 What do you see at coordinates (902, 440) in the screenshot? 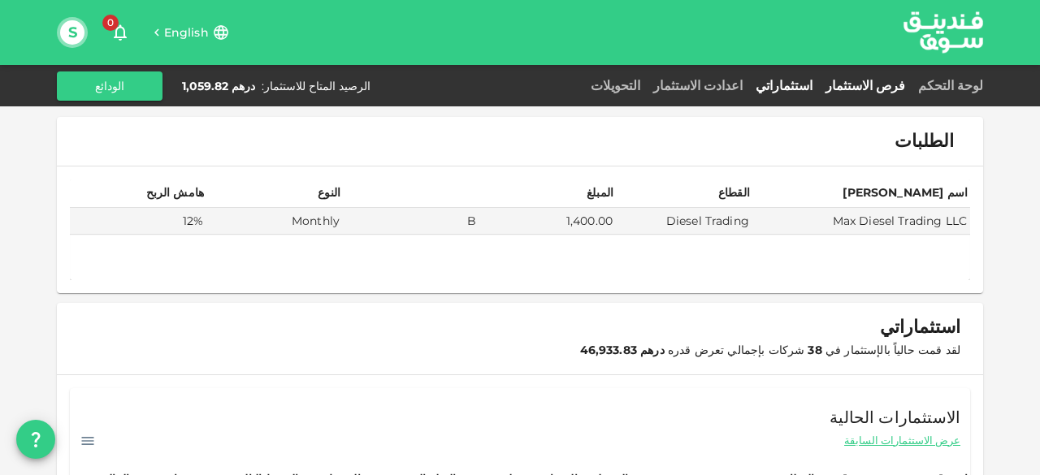
I see `span: عرض الاستثمارات السابقة` at bounding box center [902, 440].